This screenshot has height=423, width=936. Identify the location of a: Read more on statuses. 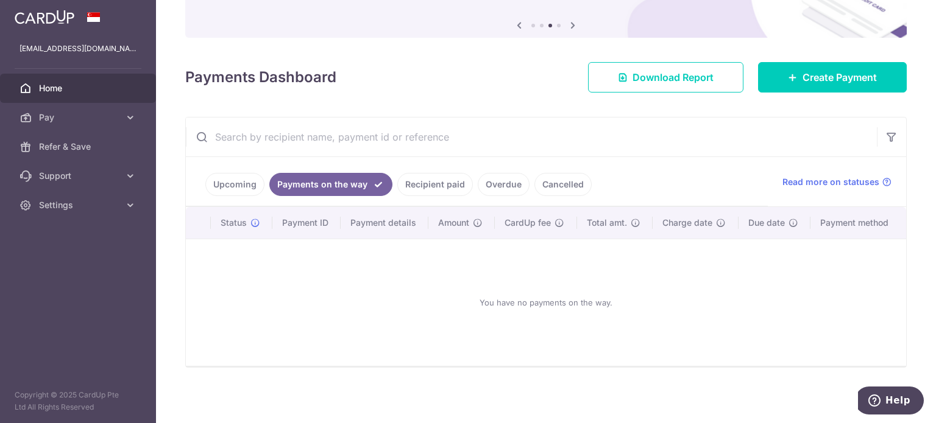
(837, 182).